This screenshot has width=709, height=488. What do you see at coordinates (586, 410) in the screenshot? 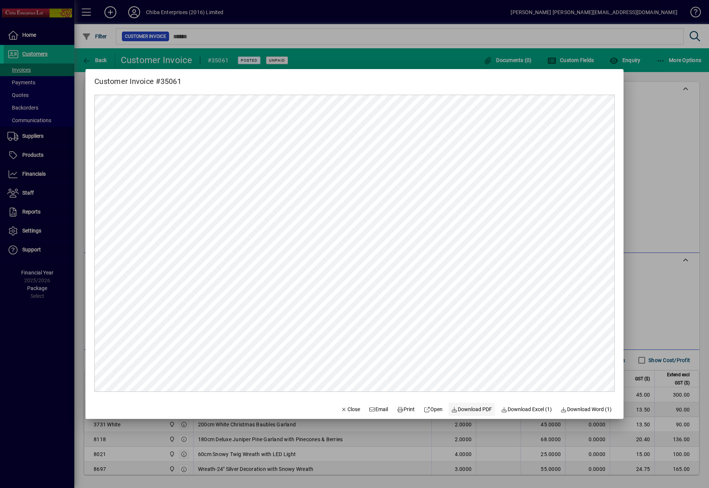
I see `button: Download Word (1)` at bounding box center [586, 410].